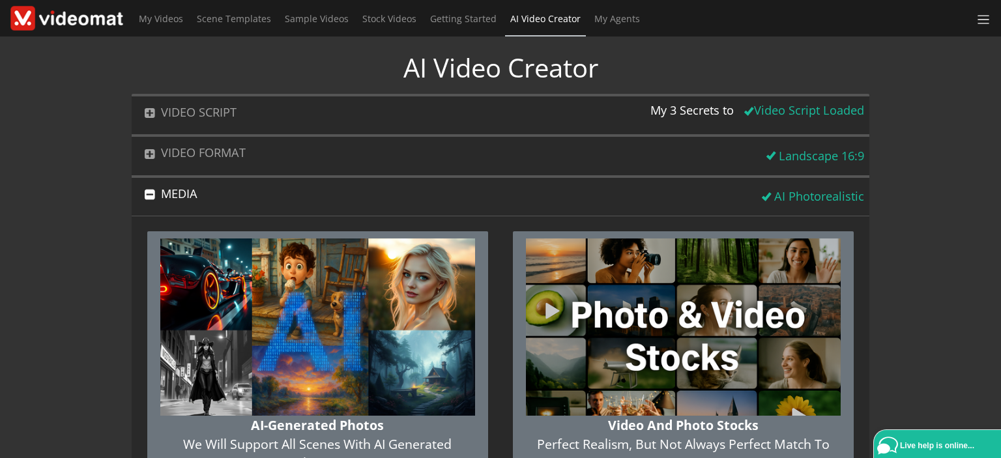  Describe the element at coordinates (546, 18) in the screenshot. I see `span: AI Video Creator` at that location.